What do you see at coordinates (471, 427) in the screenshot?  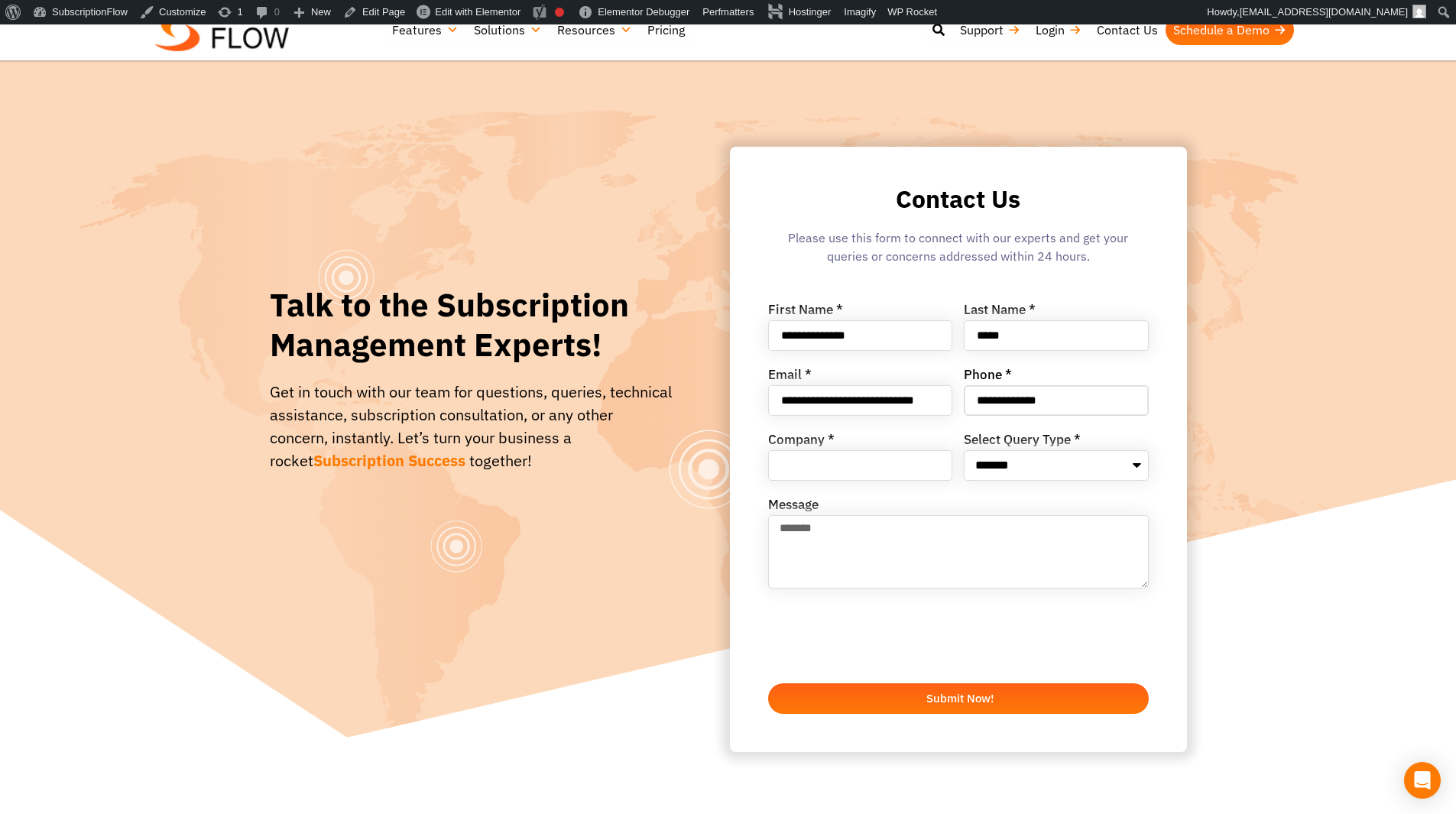 I see `div: Get in touch with our team for questions, queries, technical assistance, subscription consultatio...` at bounding box center [471, 427].